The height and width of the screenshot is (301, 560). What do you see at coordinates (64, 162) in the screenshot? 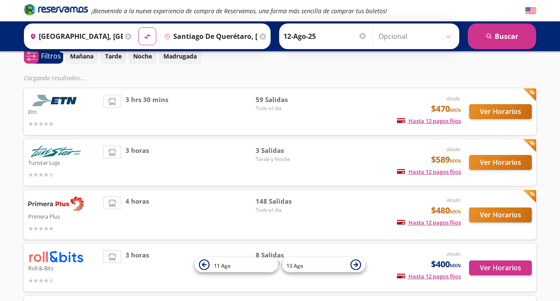
I see `p: Turistar Lujo` at bounding box center [64, 162].